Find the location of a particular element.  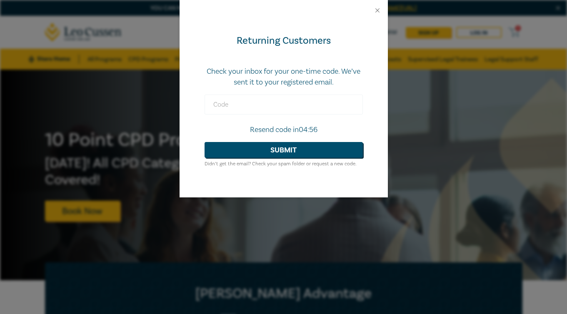

small: Didn’t get the email? Check your spam folder or request a new code. is located at coordinates (280, 164).